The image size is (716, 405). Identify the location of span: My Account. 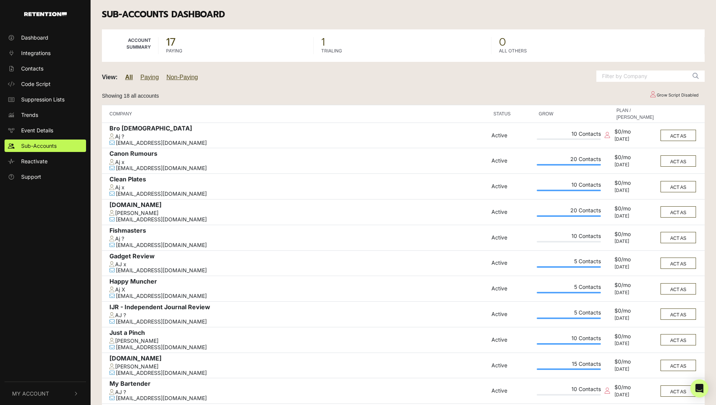
(31, 393).